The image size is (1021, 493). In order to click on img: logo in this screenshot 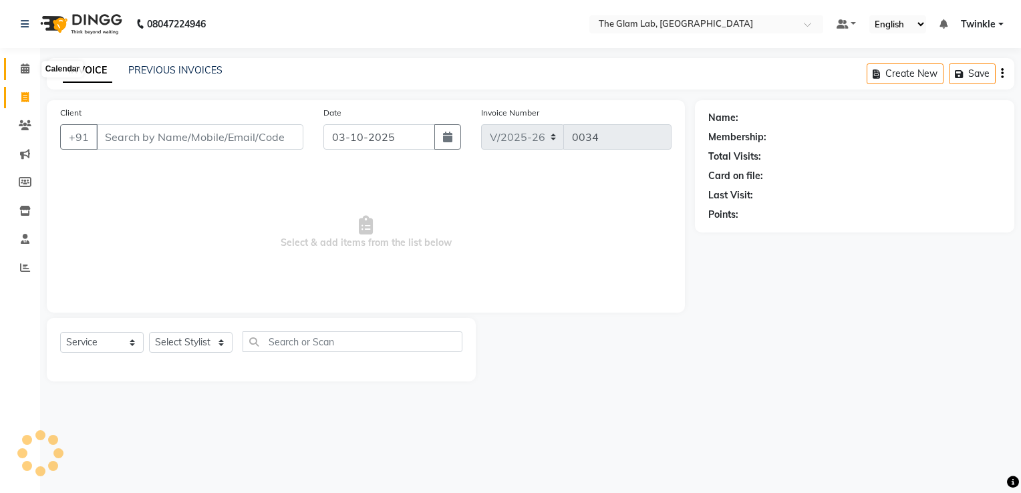, I will do `click(80, 24)`.